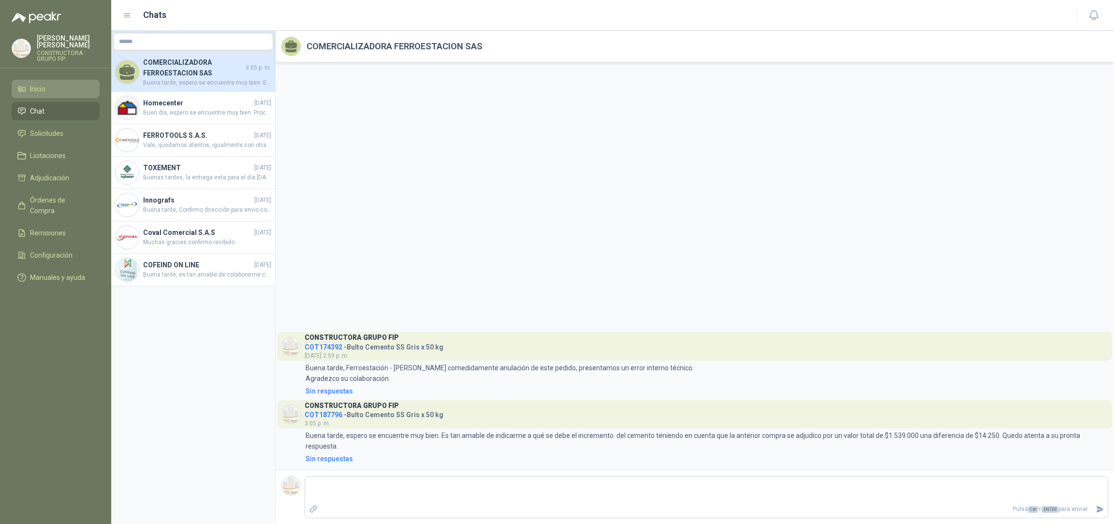 This screenshot has height=524, width=1114. Describe the element at coordinates (313, 509) in the screenshot. I see `label: Adjuntar archivos` at that location.